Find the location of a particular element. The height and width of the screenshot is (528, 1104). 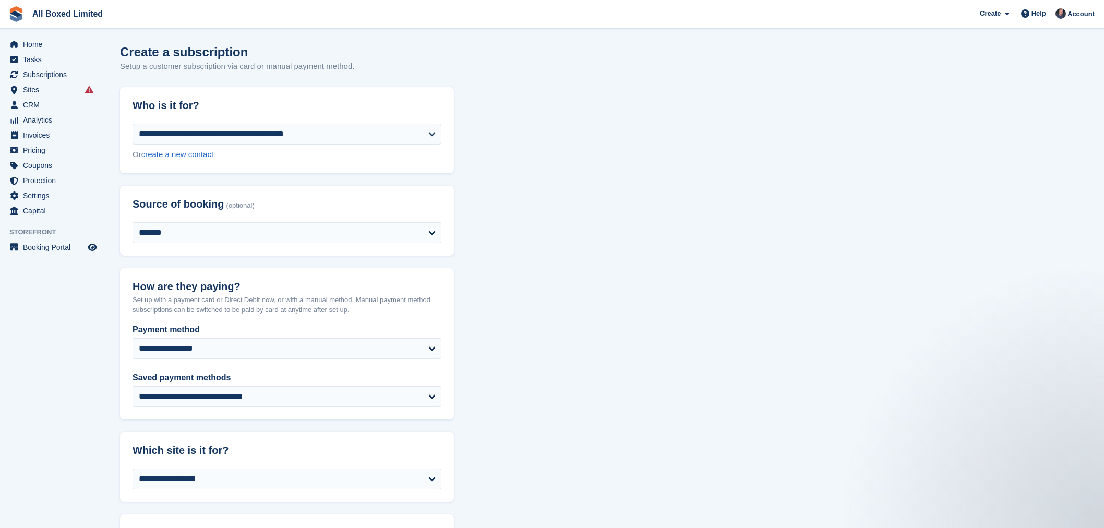

p: Setup a customer subscription via card or manual payment method. is located at coordinates (237, 66).